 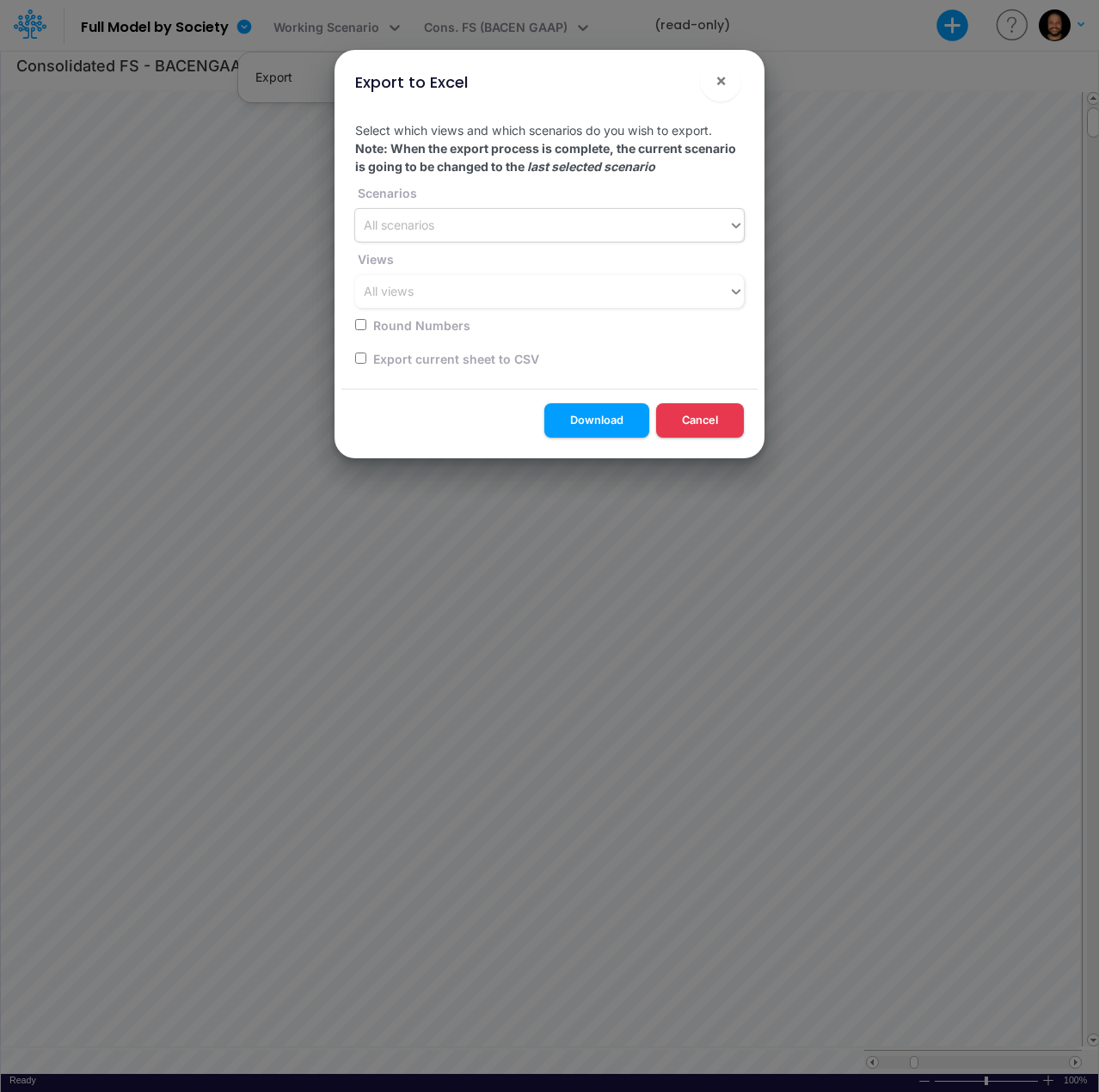 What do you see at coordinates (455, 358) in the screenshot?
I see `label: Export current sheet to CSV` at bounding box center [455, 358].